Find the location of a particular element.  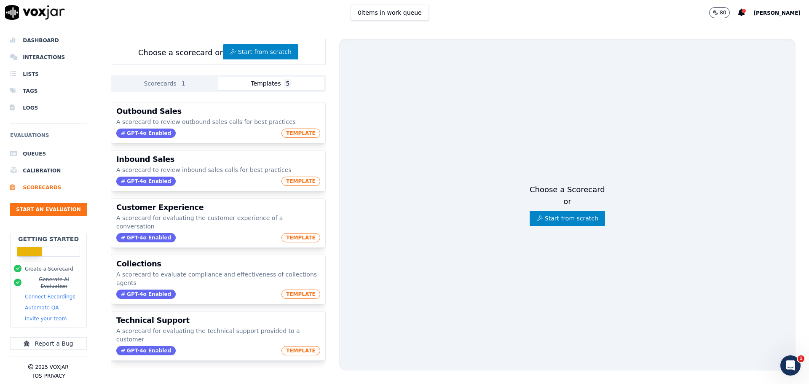

button: Privacy is located at coordinates (55, 376).